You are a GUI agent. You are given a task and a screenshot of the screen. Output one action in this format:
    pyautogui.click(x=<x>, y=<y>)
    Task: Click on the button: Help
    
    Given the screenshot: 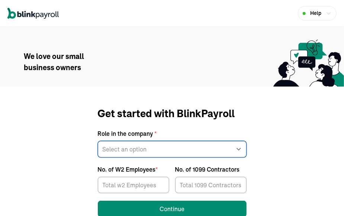 What is the action you would take?
    pyautogui.click(x=318, y=13)
    